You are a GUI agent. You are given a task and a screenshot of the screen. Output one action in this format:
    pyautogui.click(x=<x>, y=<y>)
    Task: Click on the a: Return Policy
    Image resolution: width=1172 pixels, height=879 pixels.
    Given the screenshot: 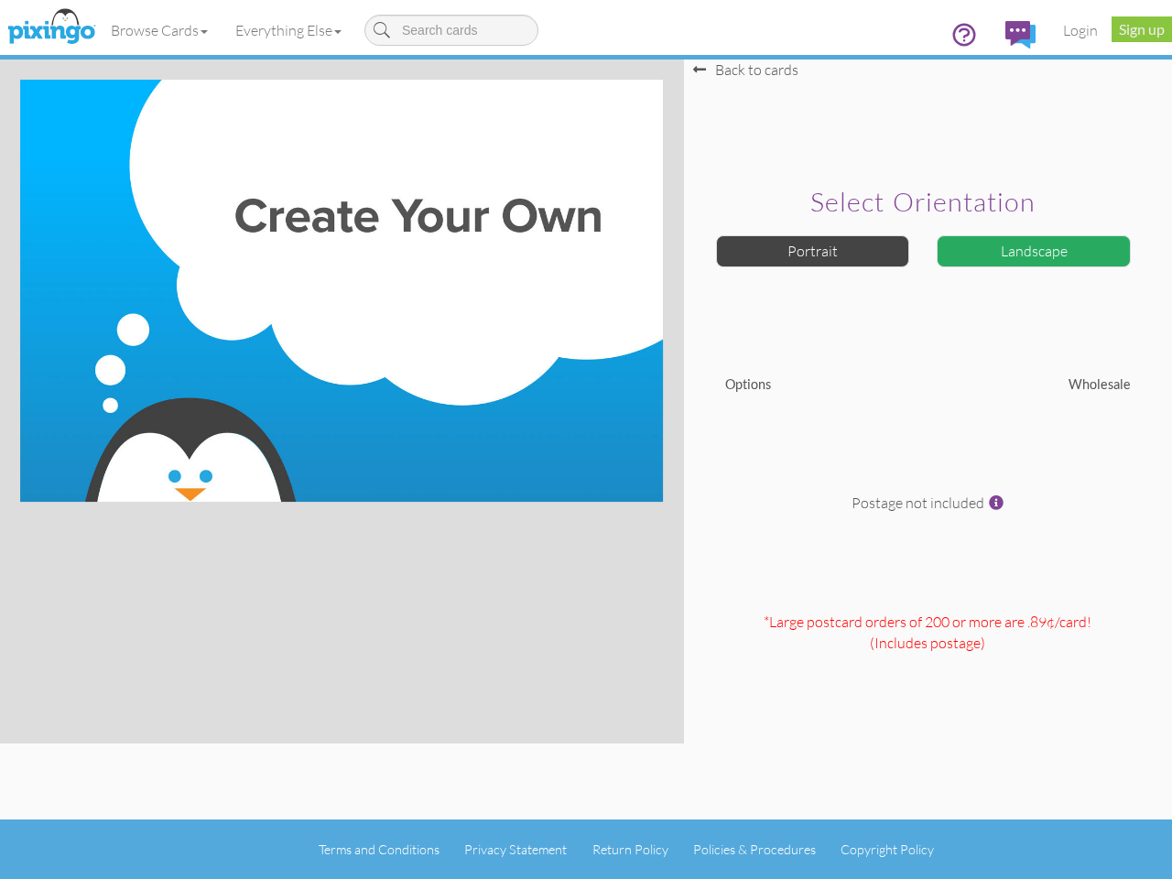 What is the action you would take?
    pyautogui.click(x=630, y=849)
    